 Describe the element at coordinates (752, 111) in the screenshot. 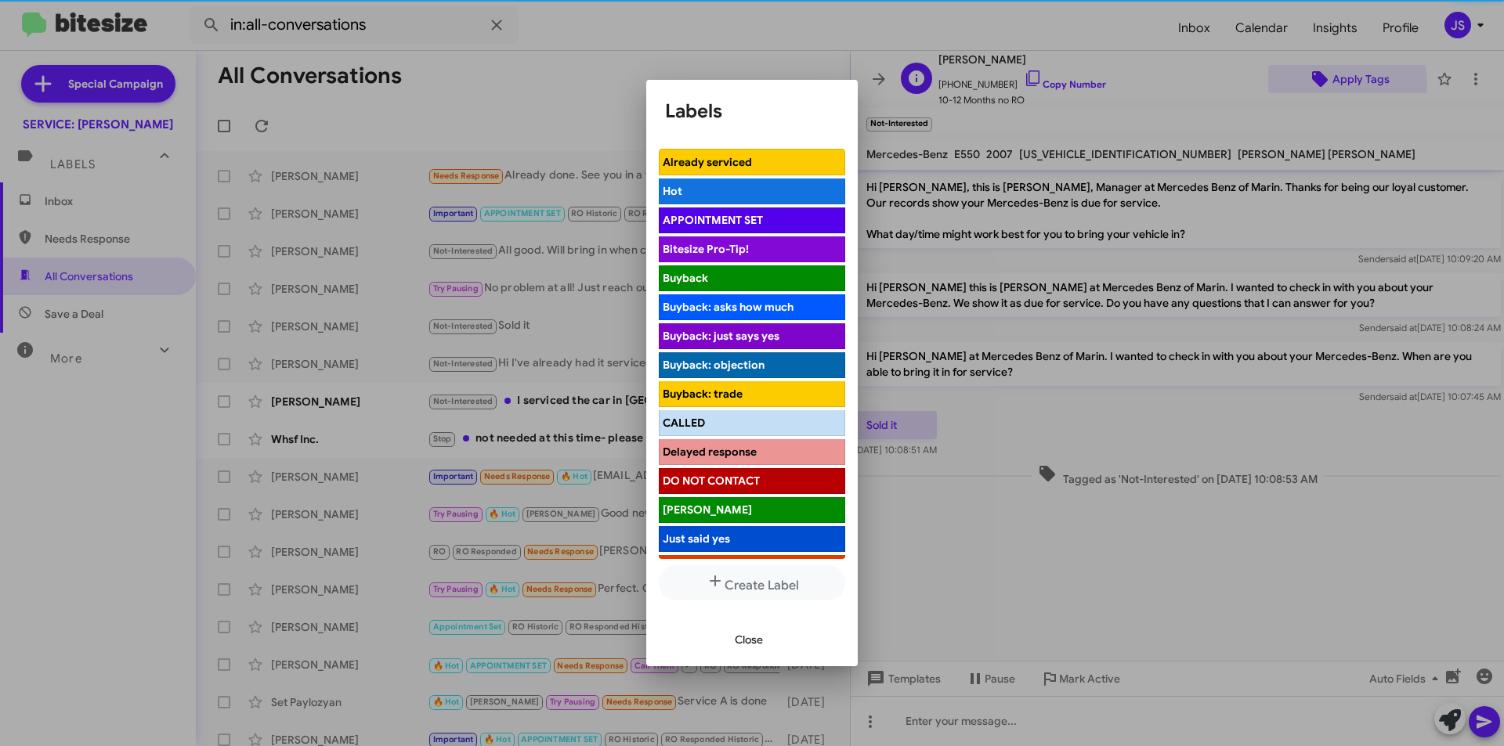

I see `h1: Labels` at that location.